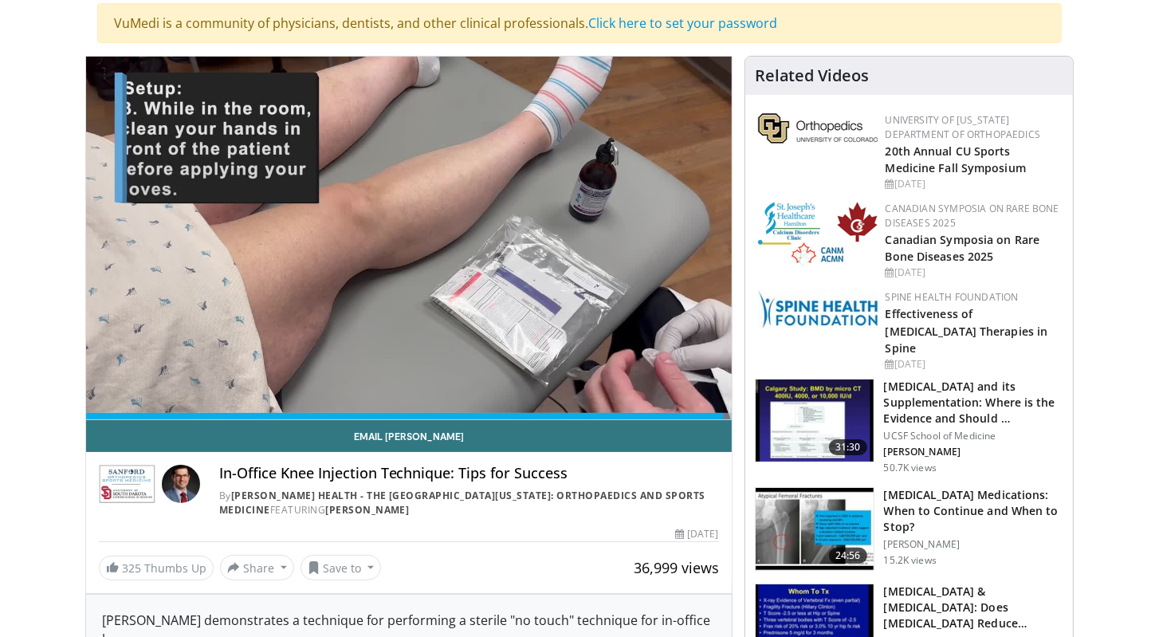 This screenshot has width=1159, height=637. What do you see at coordinates (911, 561) in the screenshot?
I see `p: 15.2K views` at bounding box center [911, 561].